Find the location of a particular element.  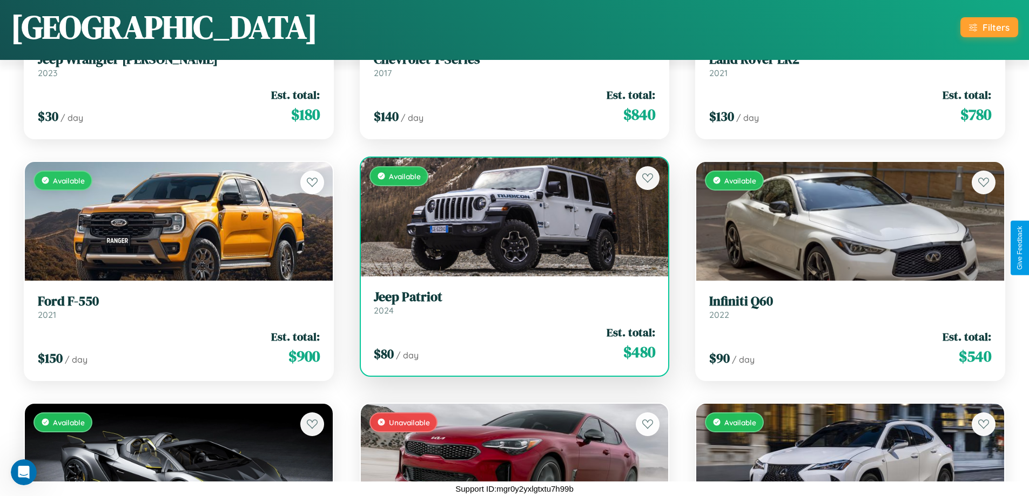

div: Give Feedback is located at coordinates (1020, 248).